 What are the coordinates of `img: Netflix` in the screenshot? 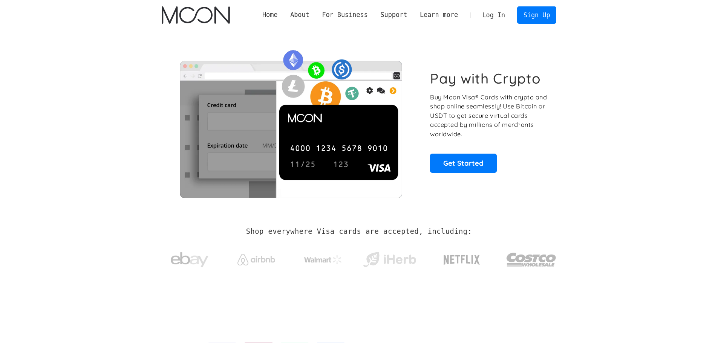 It's located at (461, 260).